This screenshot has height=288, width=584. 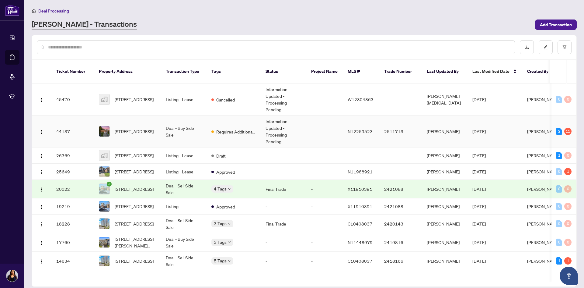 I want to click on td: Deal - Sell Side Sale, so click(x=184, y=260).